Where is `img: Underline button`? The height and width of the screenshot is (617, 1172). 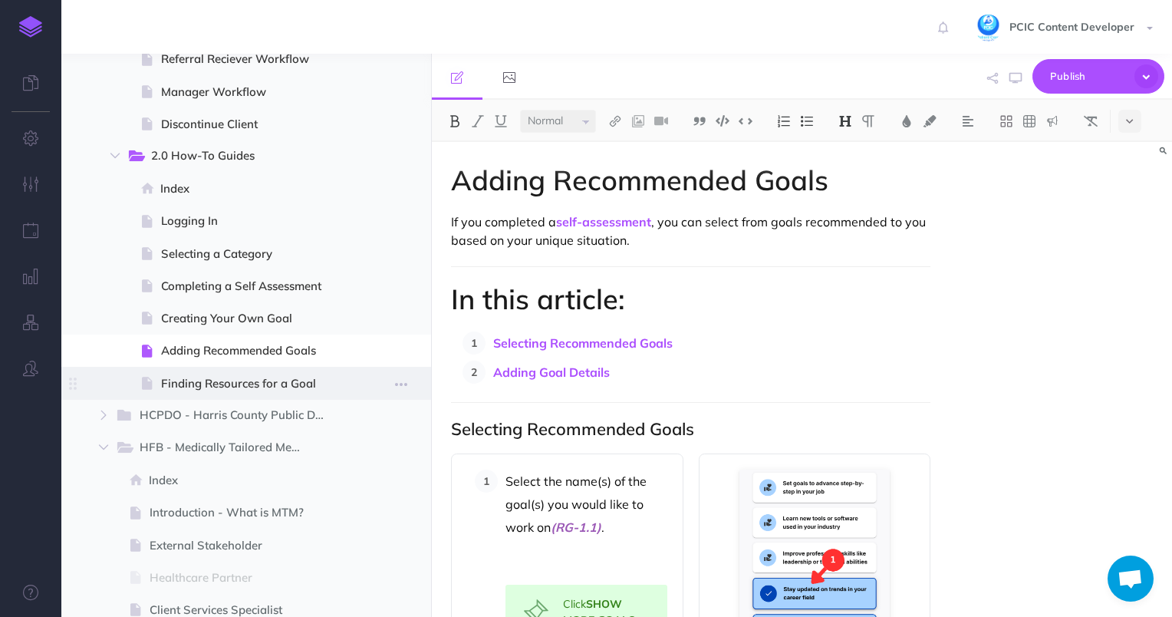 img: Underline button is located at coordinates (501, 121).